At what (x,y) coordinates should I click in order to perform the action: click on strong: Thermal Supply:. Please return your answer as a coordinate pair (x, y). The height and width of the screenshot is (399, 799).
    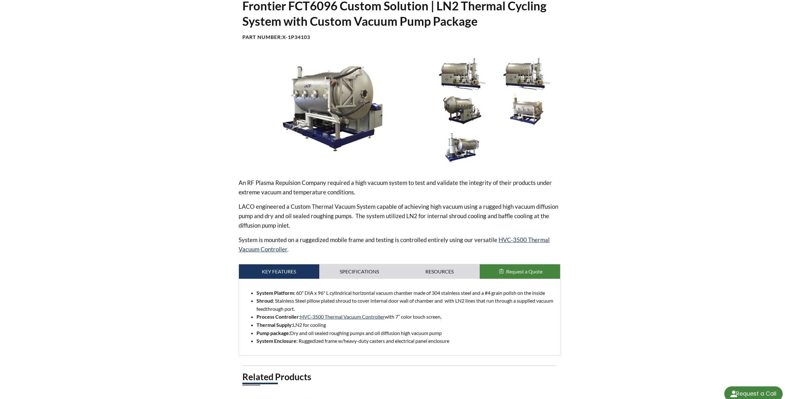
    Looking at the image, I should click on (275, 325).